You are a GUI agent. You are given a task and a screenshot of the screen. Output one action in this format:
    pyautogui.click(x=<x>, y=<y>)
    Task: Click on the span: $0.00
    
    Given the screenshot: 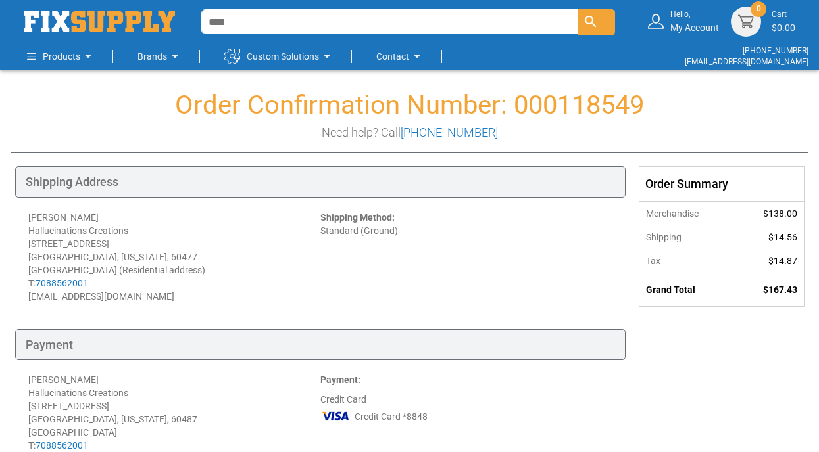 What is the action you would take?
    pyautogui.click(x=783, y=28)
    